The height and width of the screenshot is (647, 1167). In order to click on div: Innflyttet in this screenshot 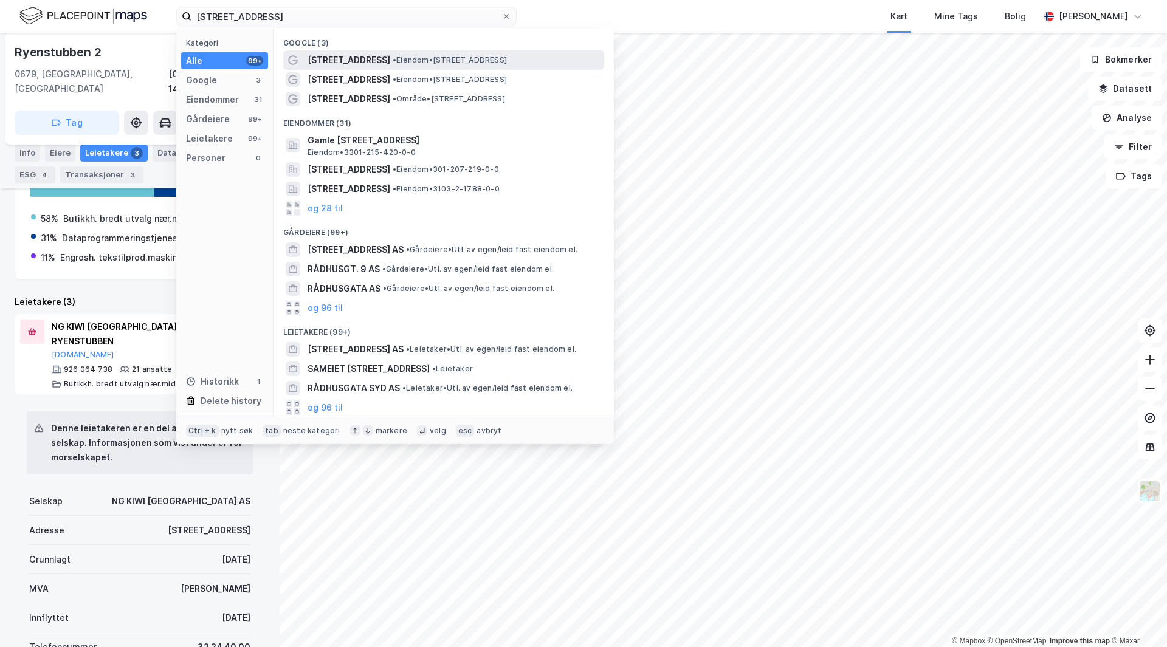, I will do `click(49, 618)`.